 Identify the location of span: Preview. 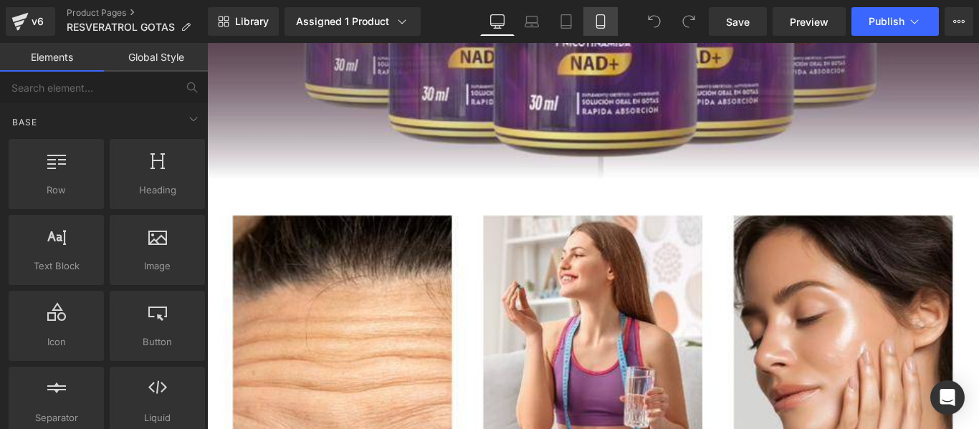
(809, 22).